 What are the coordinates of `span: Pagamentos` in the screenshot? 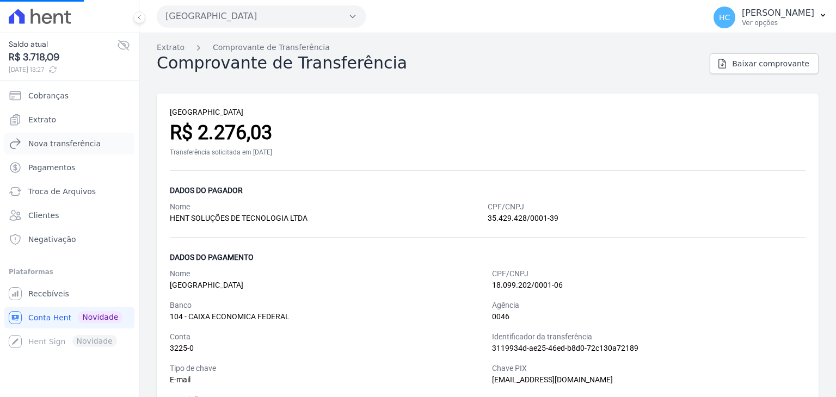 It's located at (52, 168).